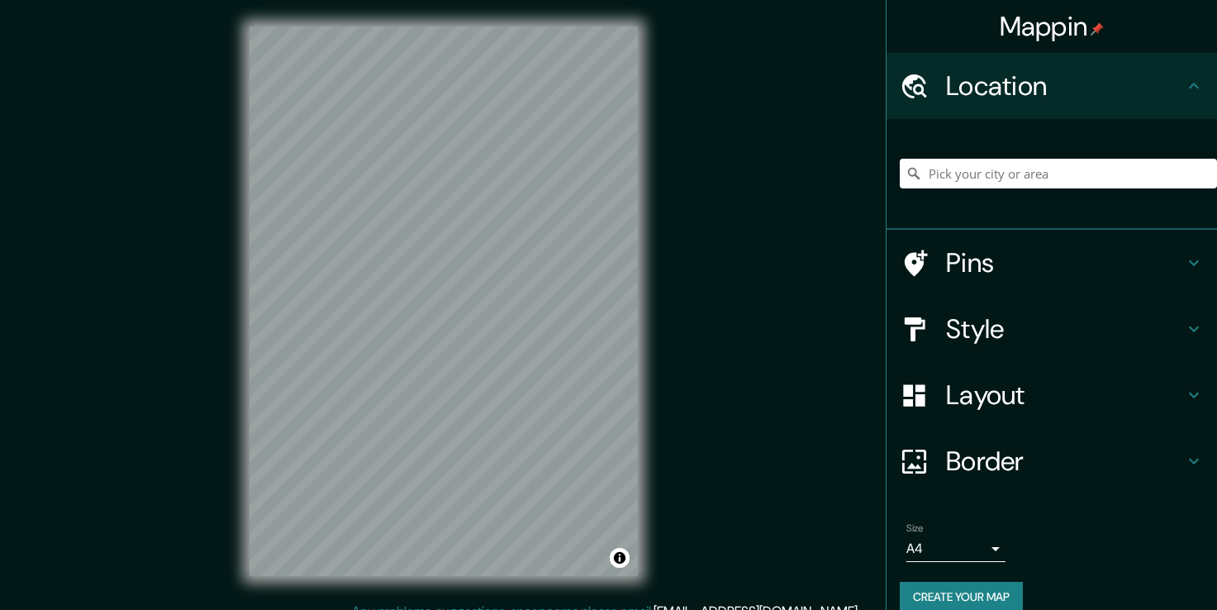 Image resolution: width=1217 pixels, height=610 pixels. Describe the element at coordinates (1052, 86) in the screenshot. I see `div: Location` at that location.